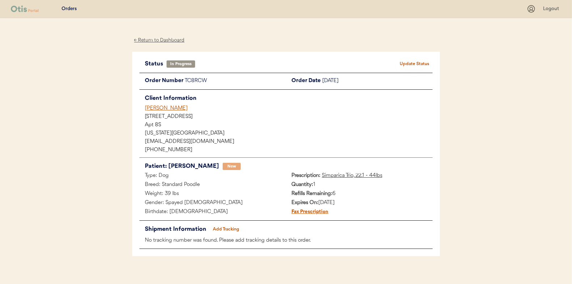 The width and height of the screenshot is (572, 284). What do you see at coordinates (69, 9) in the screenshot?
I see `div: Orders` at bounding box center [69, 9].